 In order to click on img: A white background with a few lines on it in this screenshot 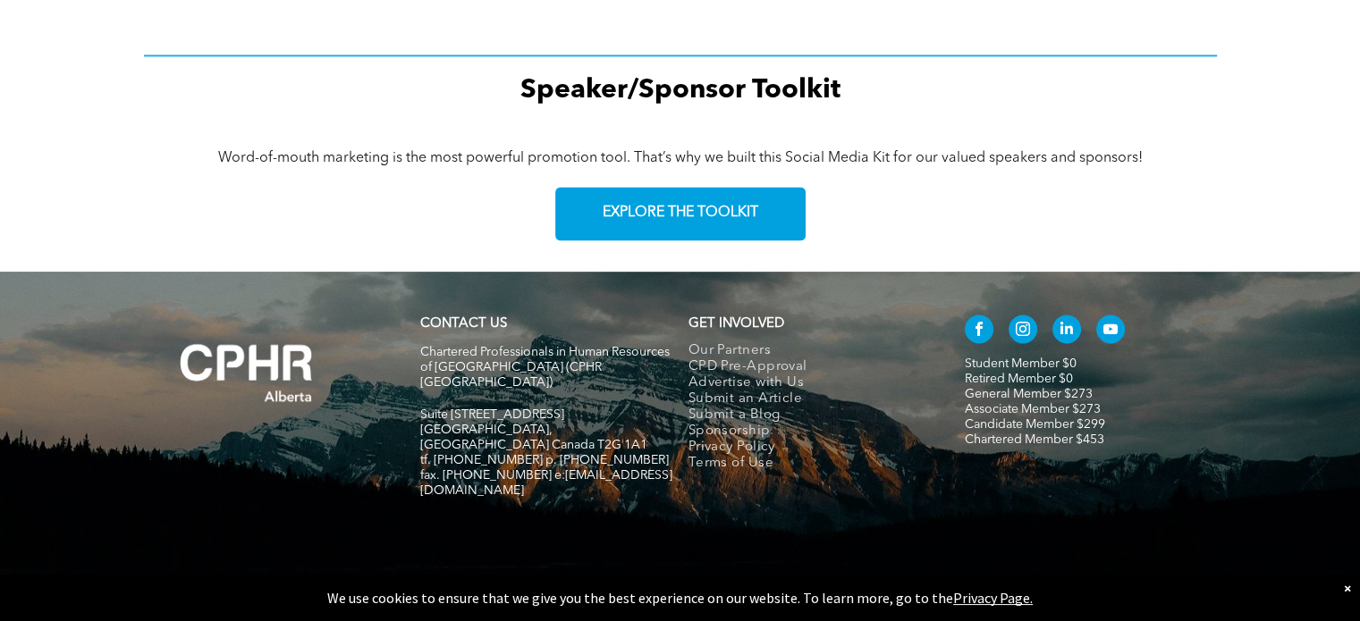, I will do `click(247, 373)`.